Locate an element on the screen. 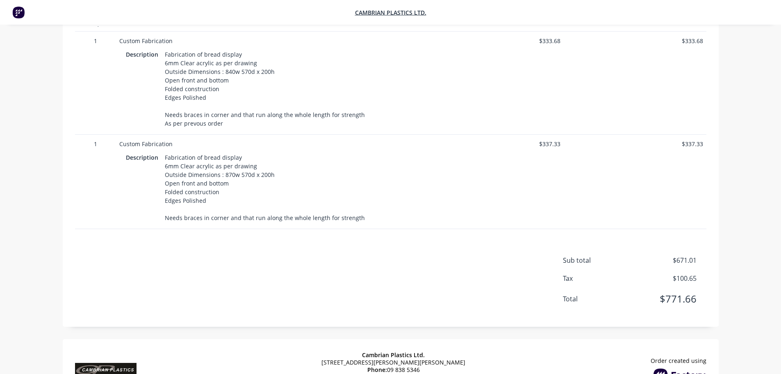 Image resolution: width=781 pixels, height=374 pixels. div: Fabrication of bread display 6mm Clear acrylic as per drawing Outside Dimensions : 870w 570d x 20... is located at coordinates (265, 187).